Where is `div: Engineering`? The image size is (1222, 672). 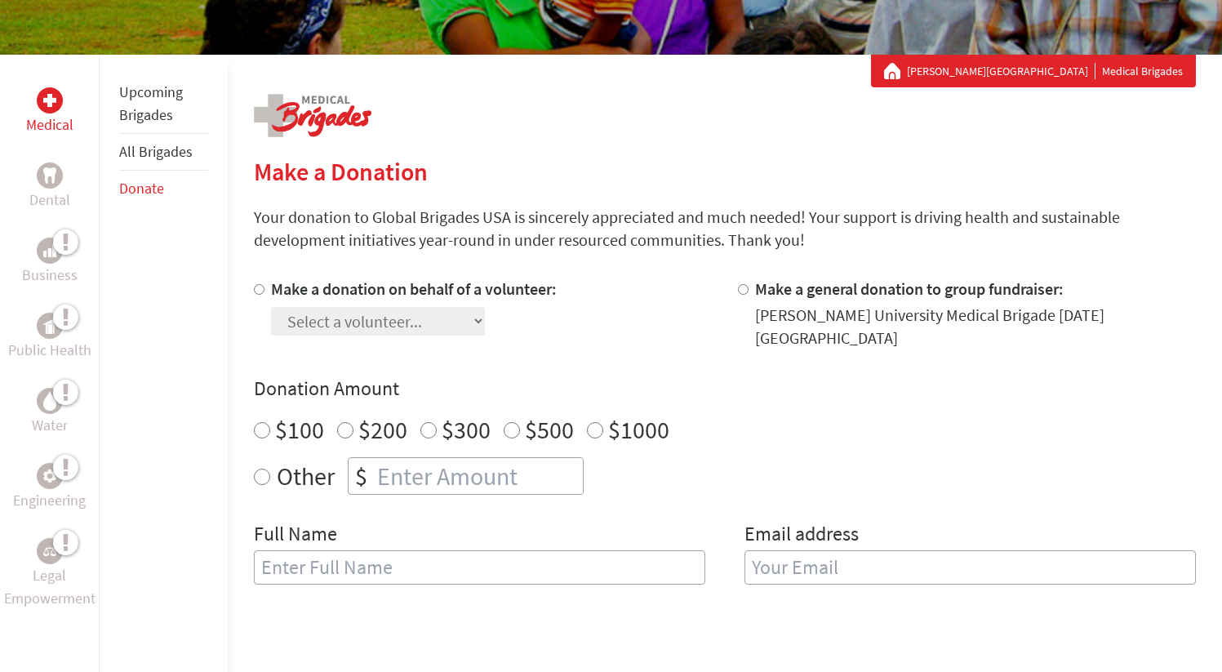
div: Engineering is located at coordinates (50, 476).